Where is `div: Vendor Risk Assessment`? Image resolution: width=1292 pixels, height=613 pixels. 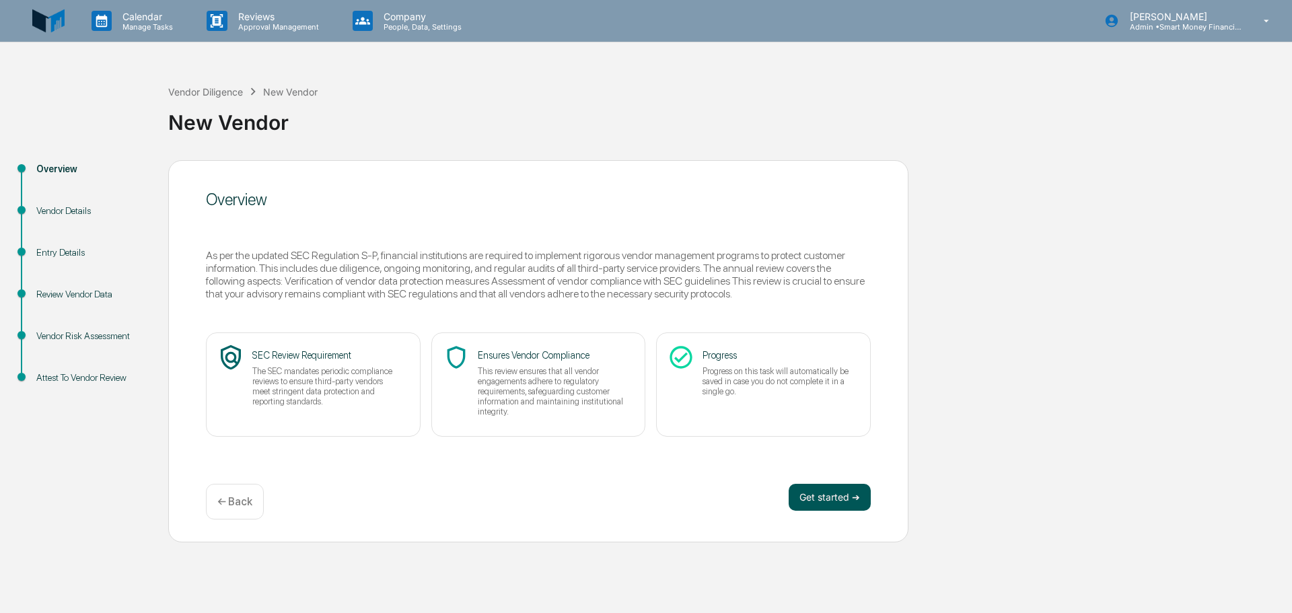 div: Vendor Risk Assessment is located at coordinates (91, 336).